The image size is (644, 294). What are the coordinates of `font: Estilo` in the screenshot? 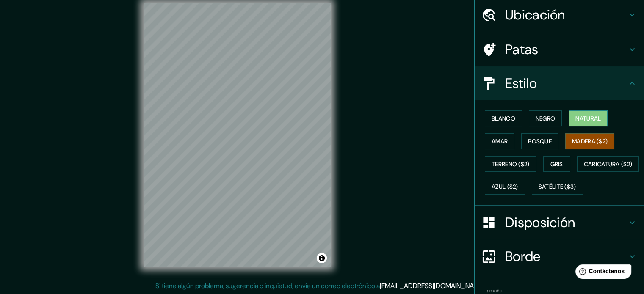 It's located at (521, 83).